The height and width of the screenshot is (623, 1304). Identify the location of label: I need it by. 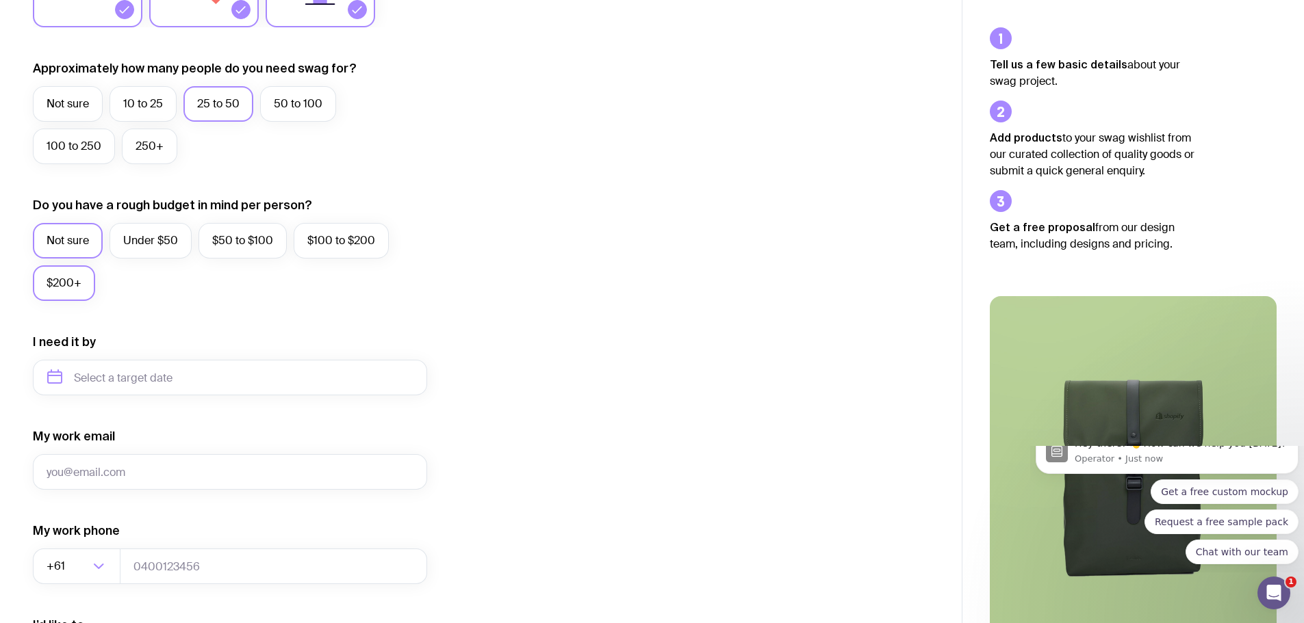
(64, 342).